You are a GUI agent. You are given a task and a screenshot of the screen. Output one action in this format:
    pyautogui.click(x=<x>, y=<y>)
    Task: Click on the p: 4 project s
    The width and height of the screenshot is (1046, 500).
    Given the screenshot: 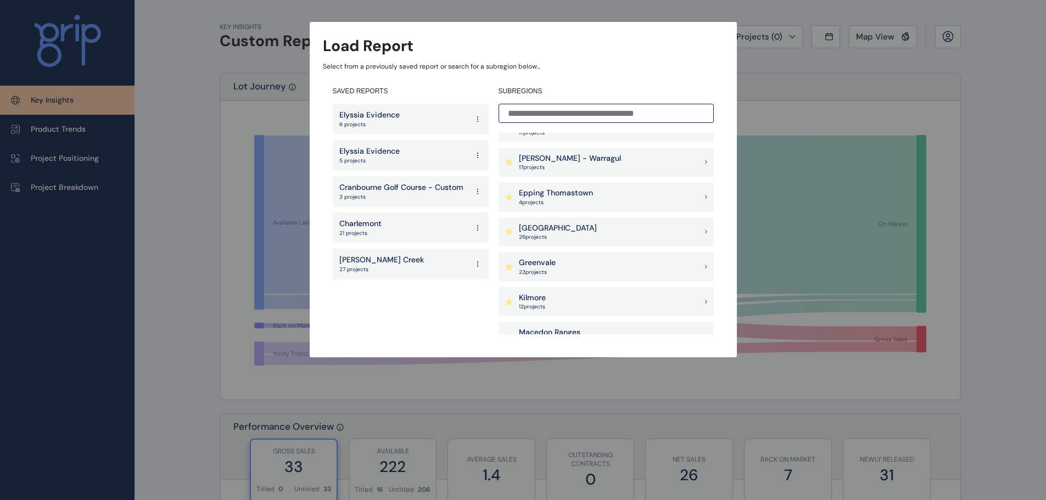 What is the action you would take?
    pyautogui.click(x=555, y=203)
    